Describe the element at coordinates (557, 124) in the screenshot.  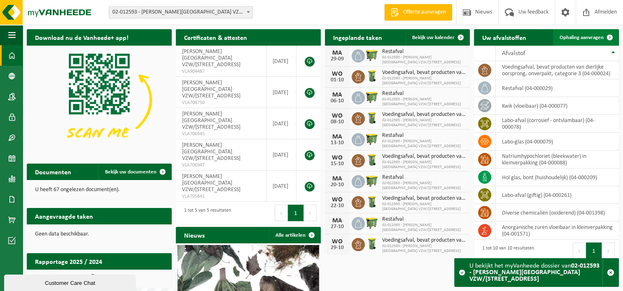
I see `td: labo-afval (corrosief - ontvlambaar) (04-000078)` at that location.